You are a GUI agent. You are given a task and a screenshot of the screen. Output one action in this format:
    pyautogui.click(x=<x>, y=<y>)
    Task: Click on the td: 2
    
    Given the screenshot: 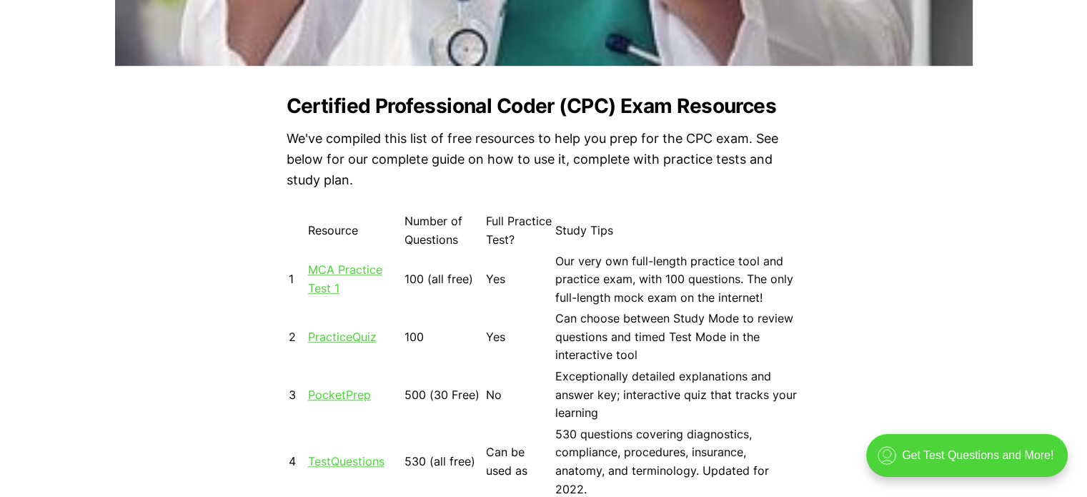 What is the action you would take?
    pyautogui.click(x=296, y=336)
    